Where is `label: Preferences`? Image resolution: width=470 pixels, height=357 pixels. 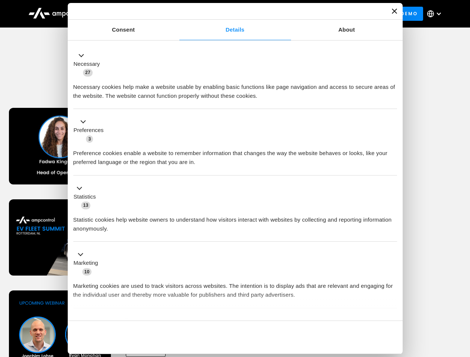
label: Preferences is located at coordinates (89, 130).